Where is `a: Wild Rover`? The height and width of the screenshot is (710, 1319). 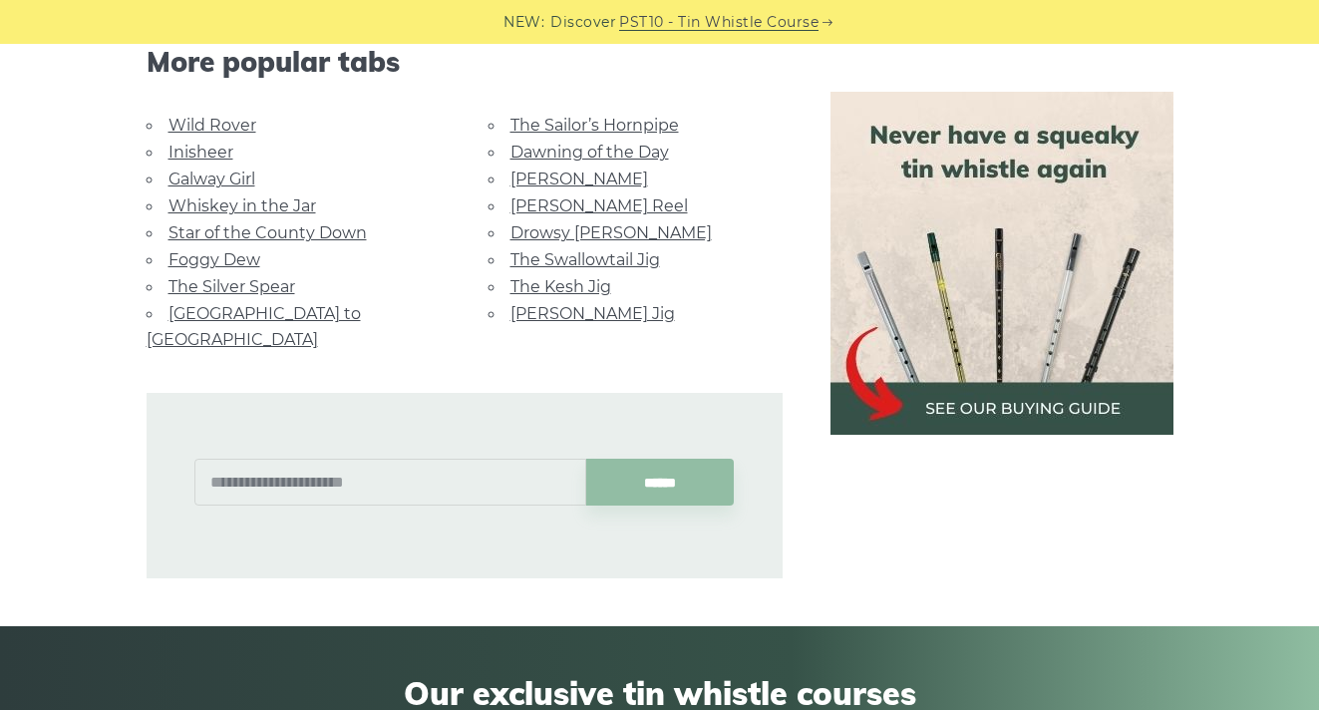 a: Wild Rover is located at coordinates (212, 125).